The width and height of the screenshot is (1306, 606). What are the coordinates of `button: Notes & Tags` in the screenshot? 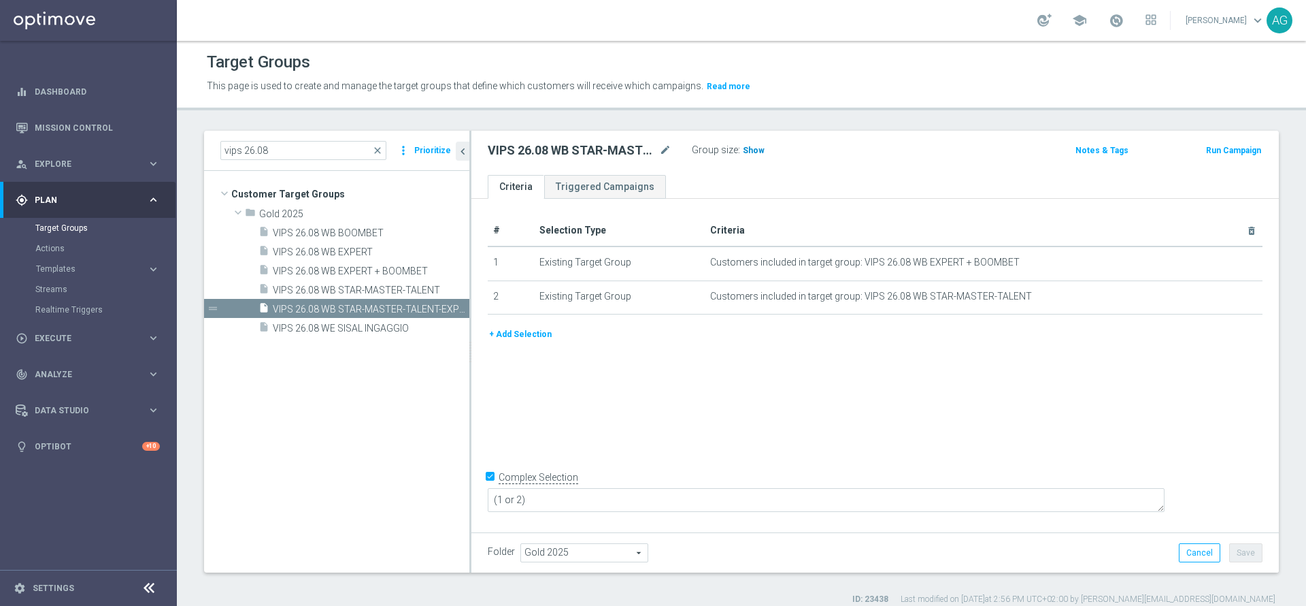 It's located at (1102, 150).